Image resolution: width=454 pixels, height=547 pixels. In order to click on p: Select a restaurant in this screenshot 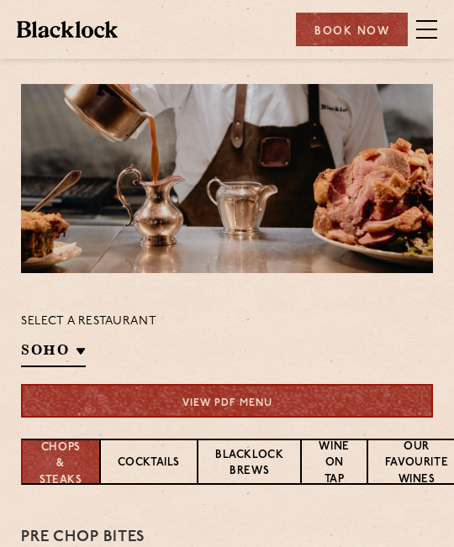, I will do `click(88, 322)`.